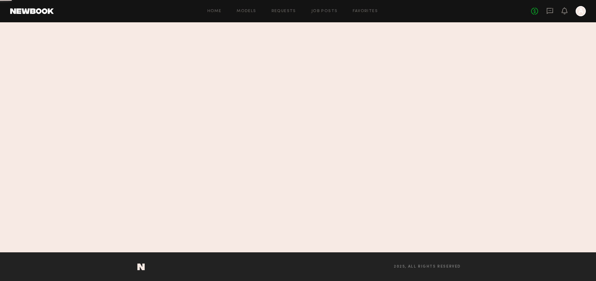  What do you see at coordinates (324, 11) in the screenshot?
I see `a: Job Posts` at bounding box center [324, 11].